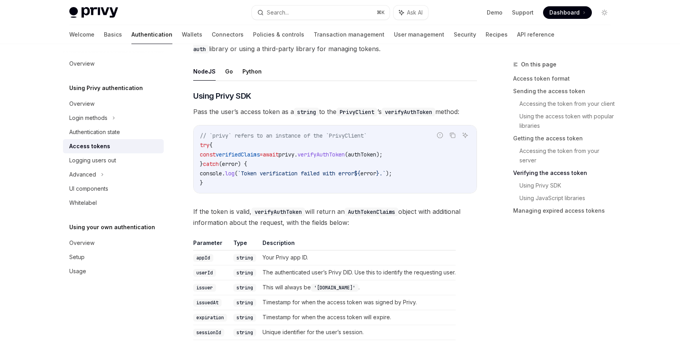  What do you see at coordinates (204, 71) in the screenshot?
I see `button: NodeJS` at bounding box center [204, 71].